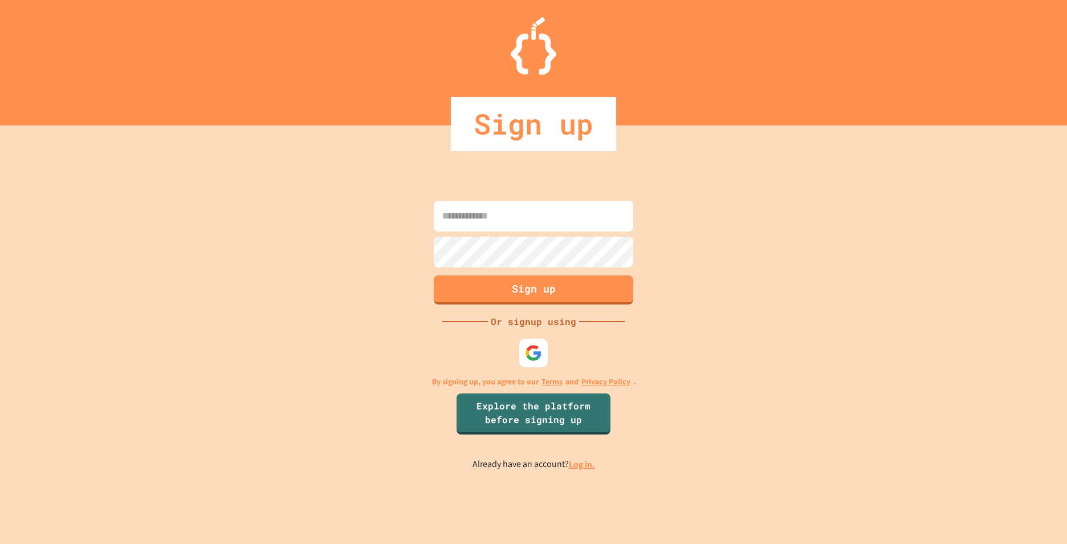 The height and width of the screenshot is (544, 1067). Describe the element at coordinates (534, 124) in the screenshot. I see `div: Sign up` at that location.